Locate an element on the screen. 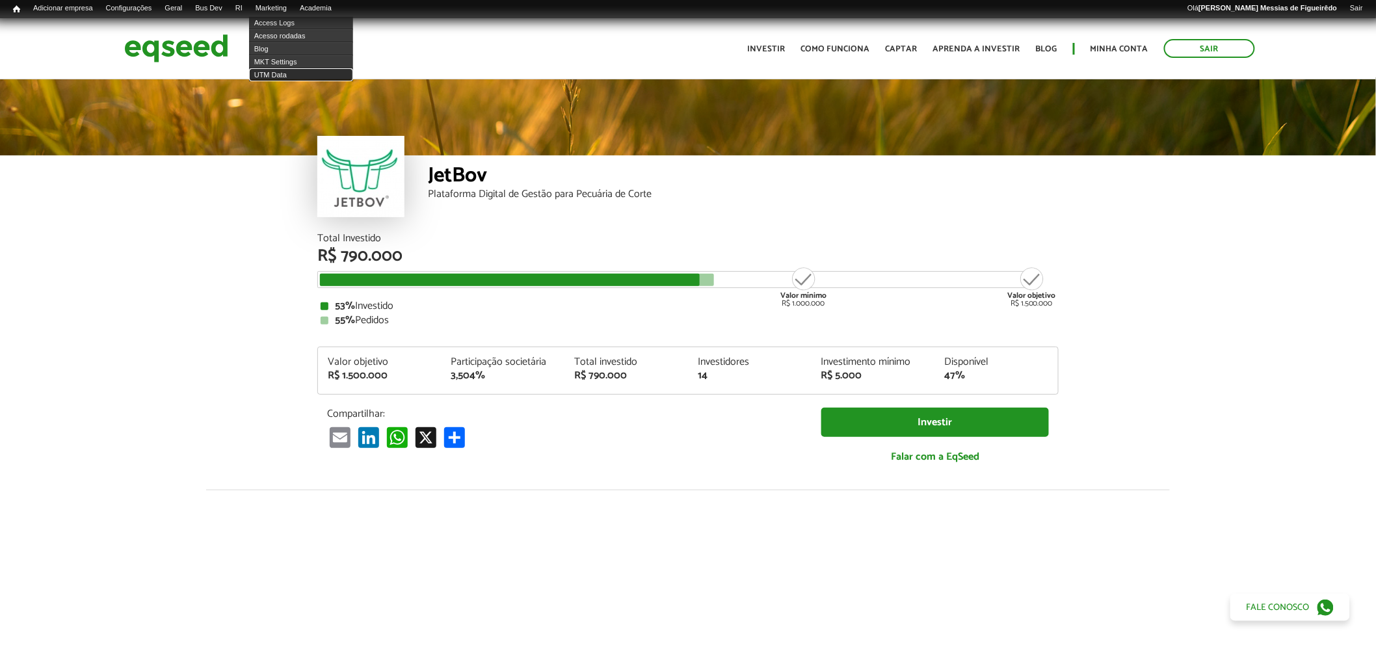 This screenshot has width=1376, height=647. a: Adicionar empresa is located at coordinates (63, 8).